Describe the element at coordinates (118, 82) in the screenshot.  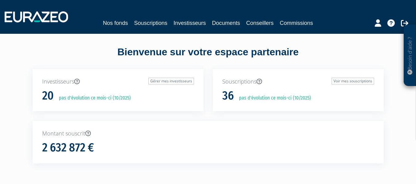
I see `p: Investisseurs` at that location.